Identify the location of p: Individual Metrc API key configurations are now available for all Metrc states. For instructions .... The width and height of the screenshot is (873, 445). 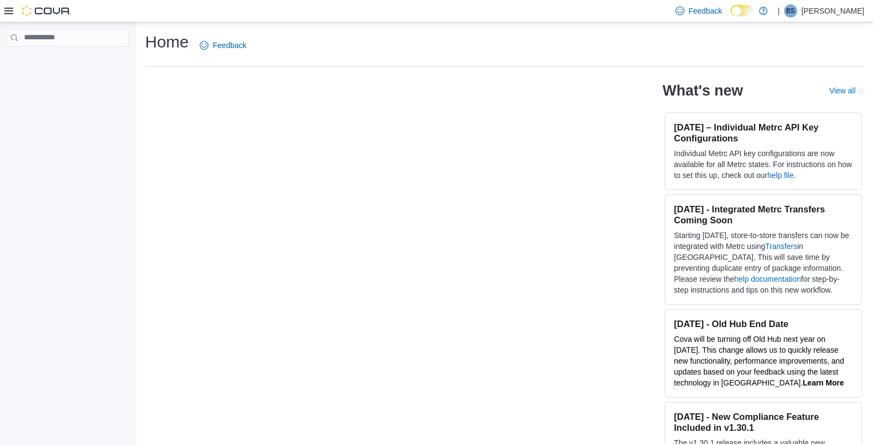
(763, 164).